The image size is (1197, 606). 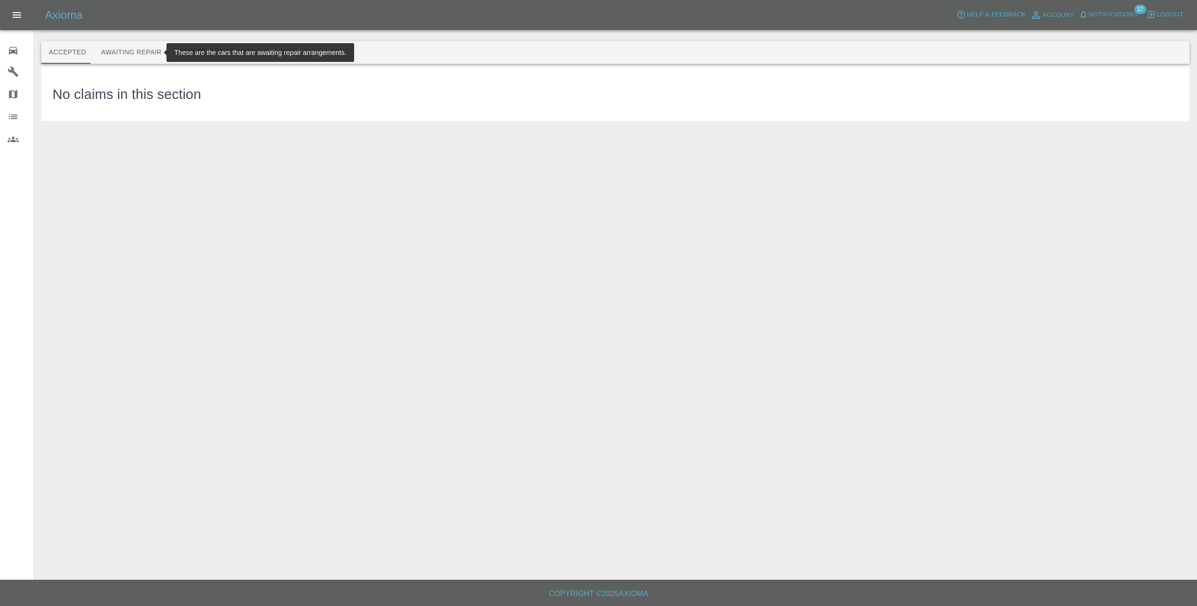 I want to click on h6: Copyright © 2025 Axioma, so click(x=598, y=594).